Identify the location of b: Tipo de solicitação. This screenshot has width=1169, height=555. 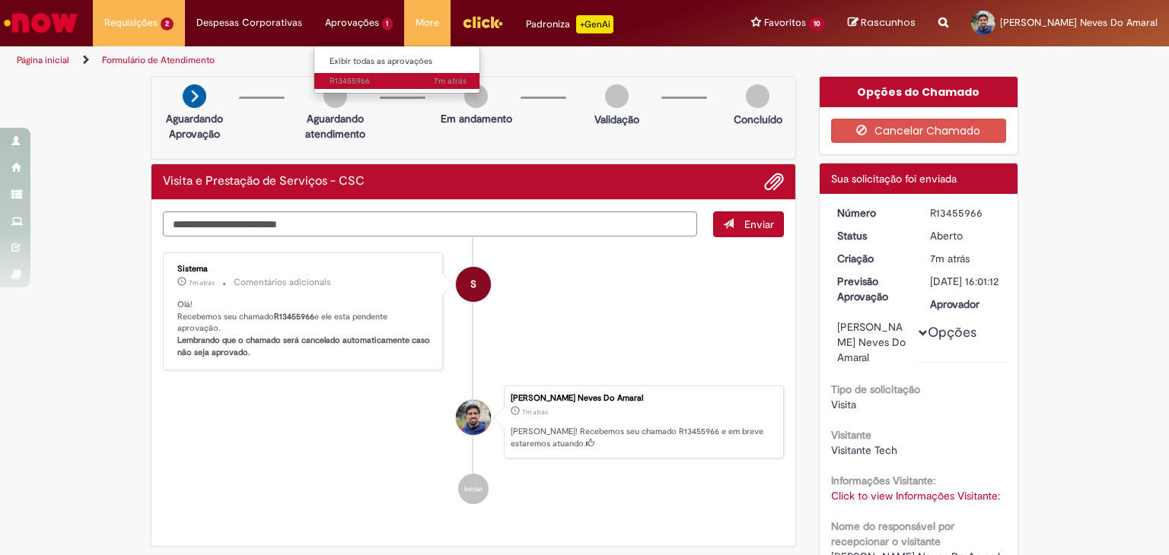
(875, 390).